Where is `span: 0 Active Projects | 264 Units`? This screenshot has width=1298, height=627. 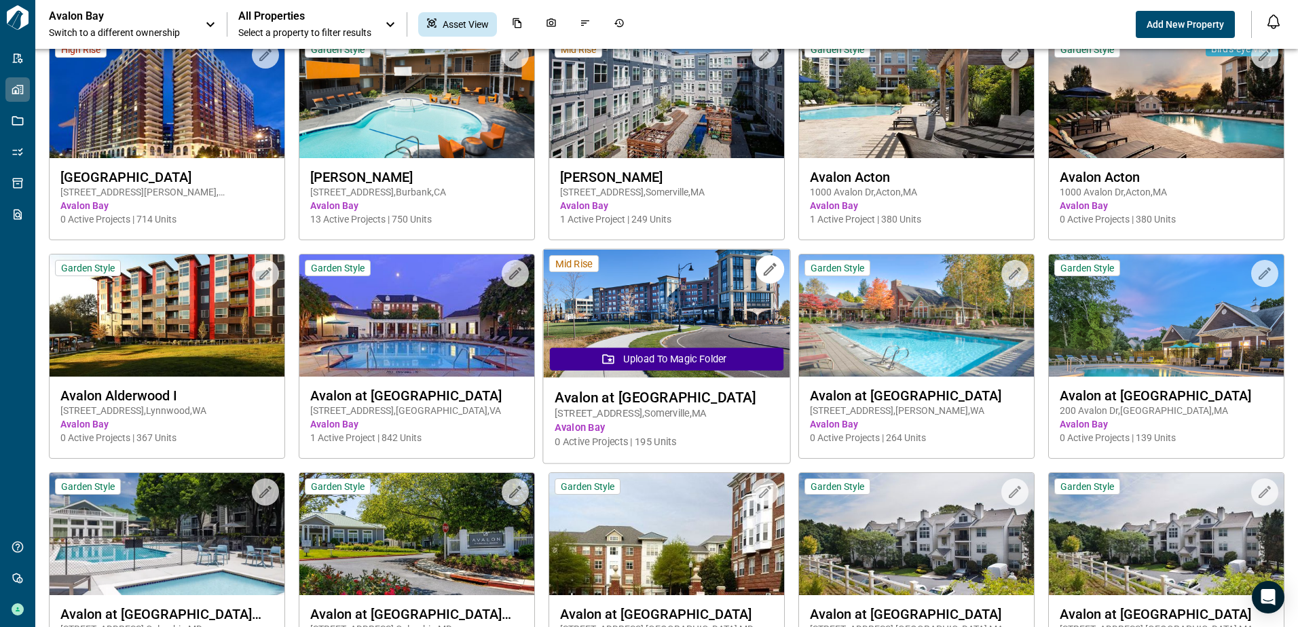
span: 0 Active Projects | 264 Units is located at coordinates (917, 438).